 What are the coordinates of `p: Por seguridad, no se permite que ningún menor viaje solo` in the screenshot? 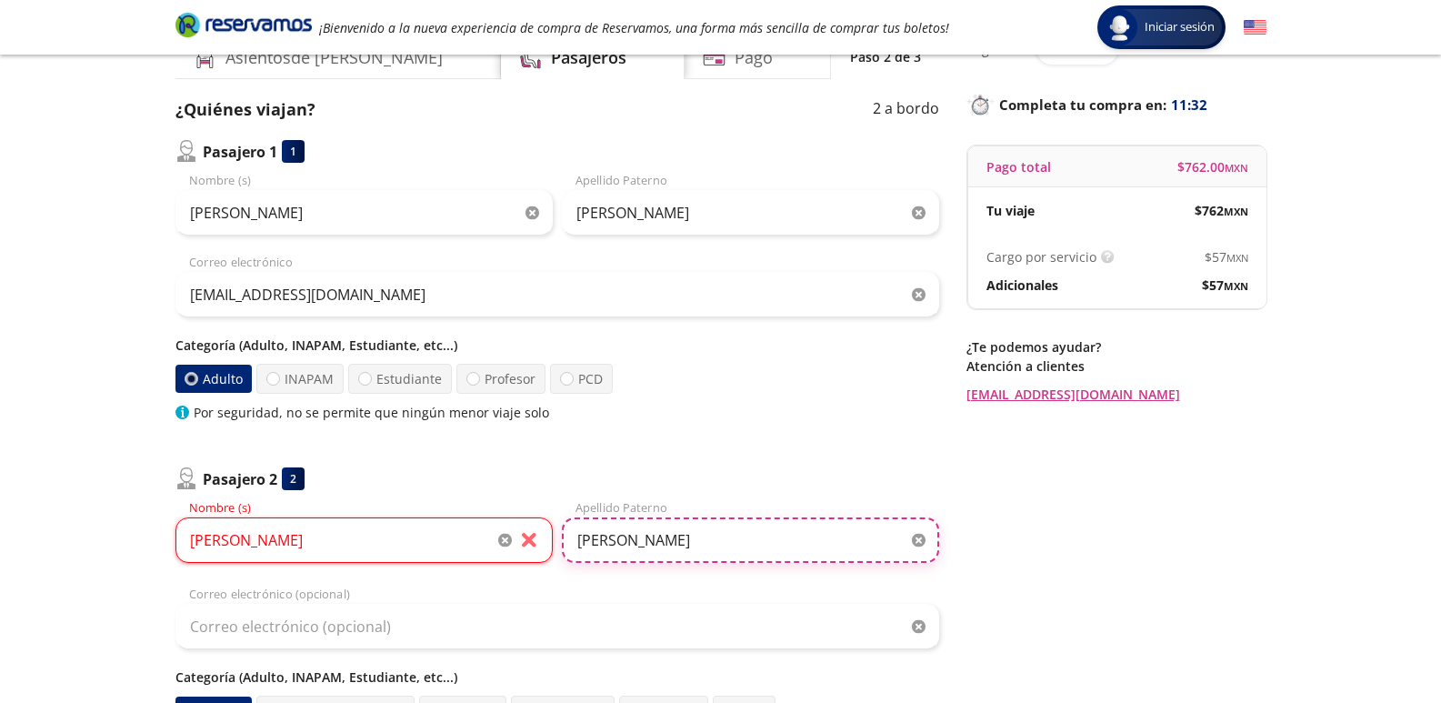 It's located at (371, 412).